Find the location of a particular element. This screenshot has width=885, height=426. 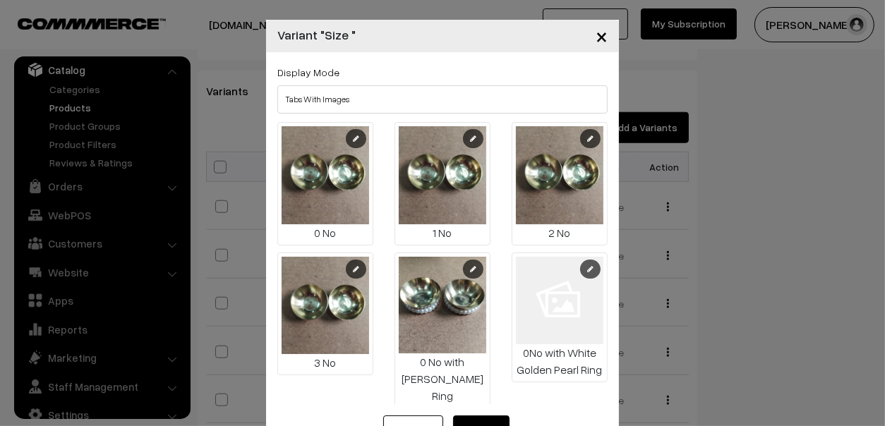

div: 1 No is located at coordinates (442, 233).